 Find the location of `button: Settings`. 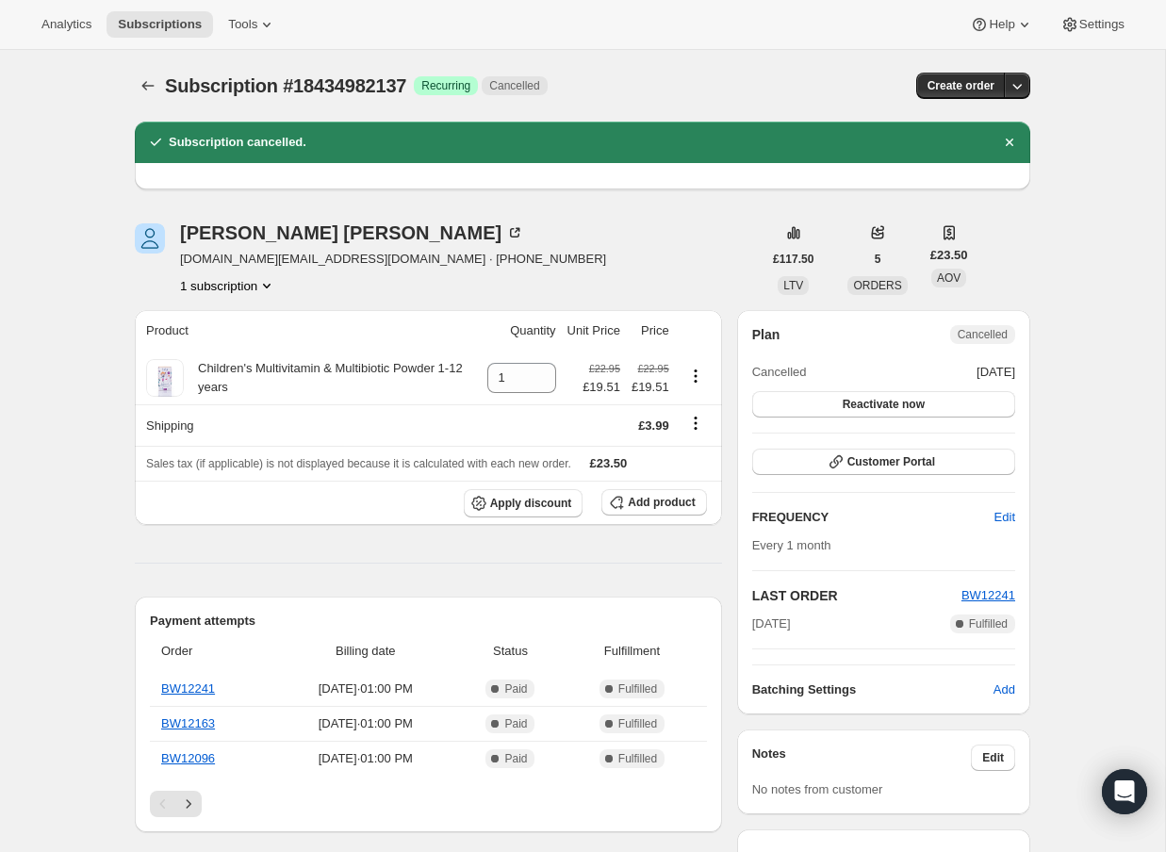

button: Settings is located at coordinates (1092, 24).